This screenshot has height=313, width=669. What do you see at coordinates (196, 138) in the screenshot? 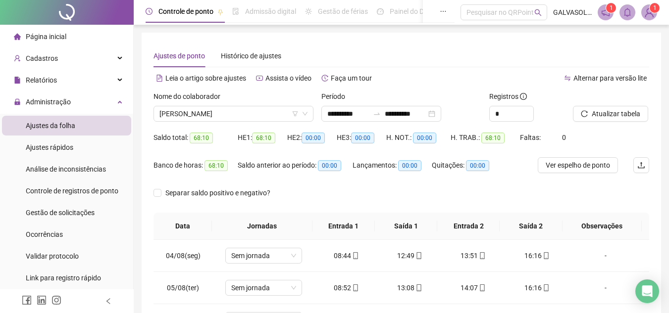
I see `div: Saldo total:` at bounding box center [196, 138].